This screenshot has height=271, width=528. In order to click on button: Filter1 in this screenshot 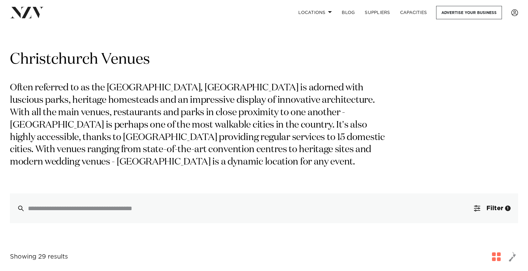, I will do `click(492, 208)`.